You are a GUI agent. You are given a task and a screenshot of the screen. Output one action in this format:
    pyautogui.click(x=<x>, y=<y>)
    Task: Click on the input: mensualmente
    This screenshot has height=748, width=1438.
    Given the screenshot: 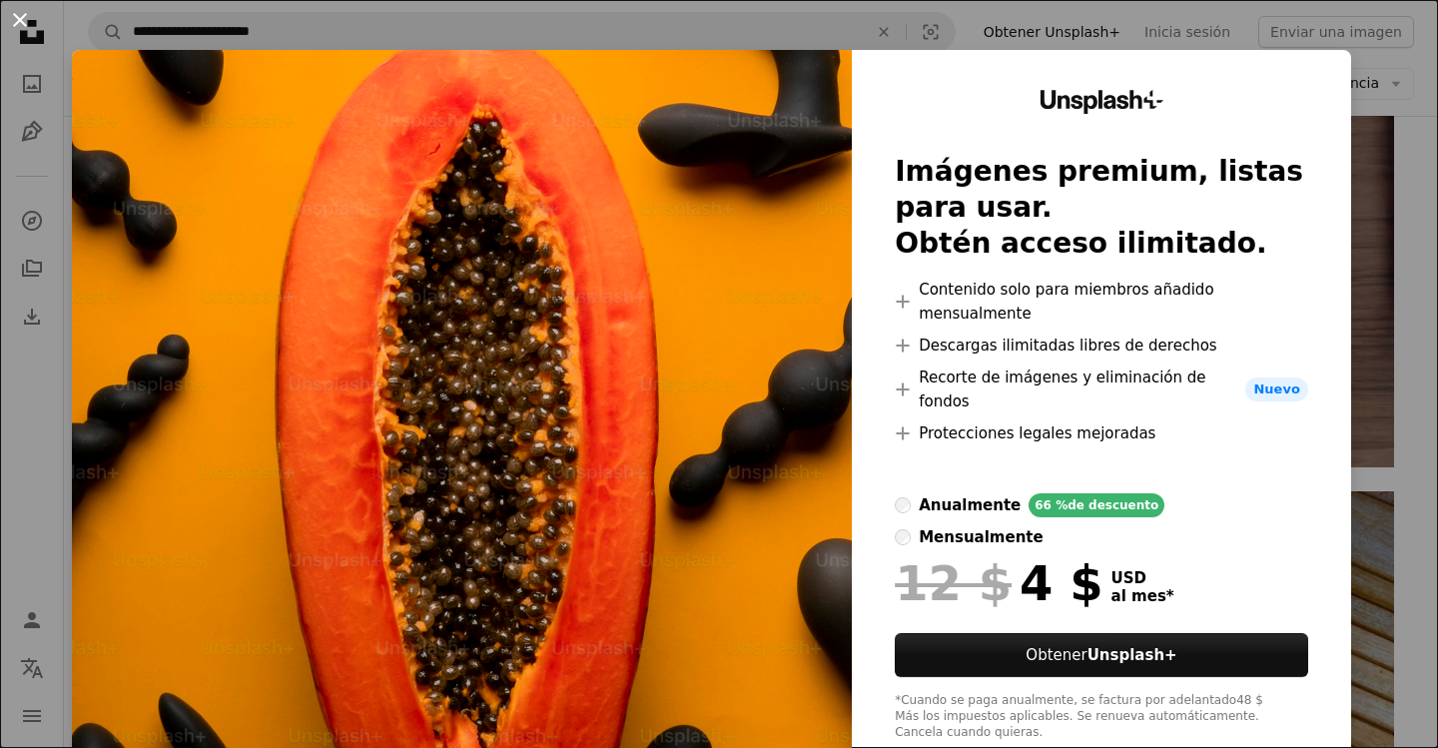 What is the action you would take?
    pyautogui.click(x=903, y=537)
    